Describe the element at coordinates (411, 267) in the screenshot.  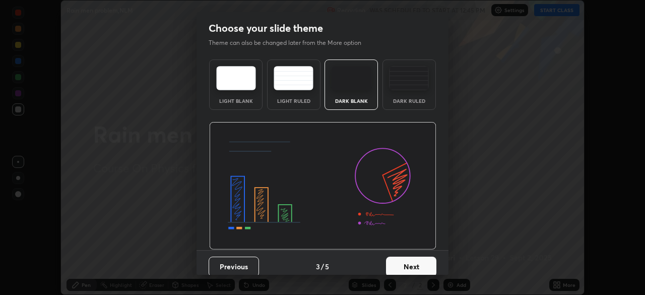
I see `button: Next` at that location.